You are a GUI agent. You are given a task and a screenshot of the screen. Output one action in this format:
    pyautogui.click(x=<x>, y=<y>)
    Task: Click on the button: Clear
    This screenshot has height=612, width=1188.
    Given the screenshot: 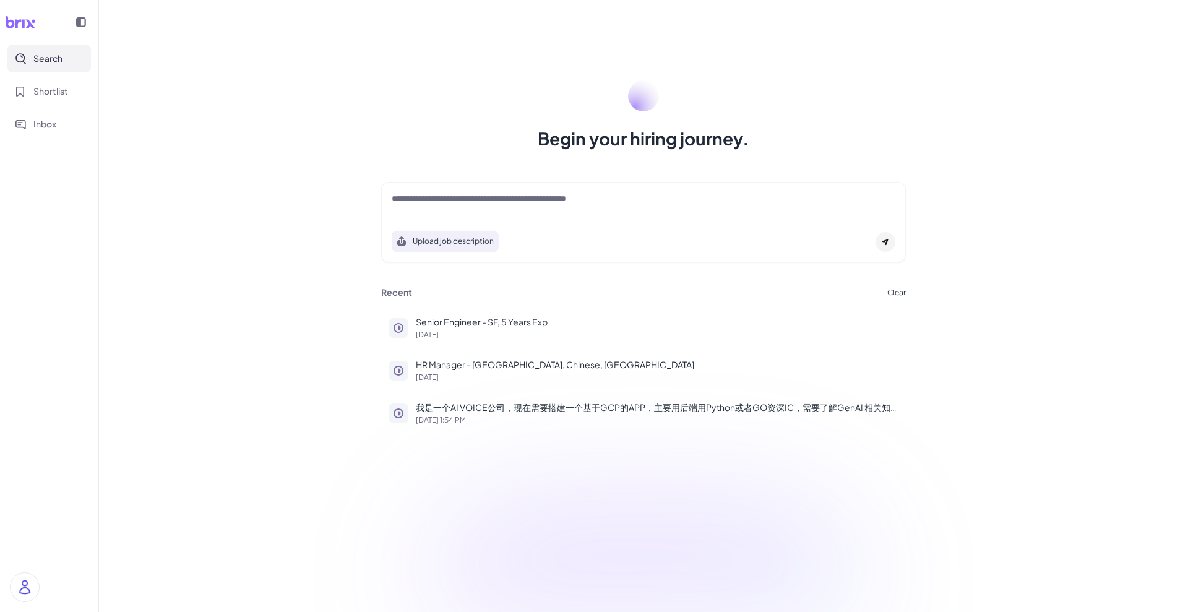 What is the action you would take?
    pyautogui.click(x=896, y=293)
    